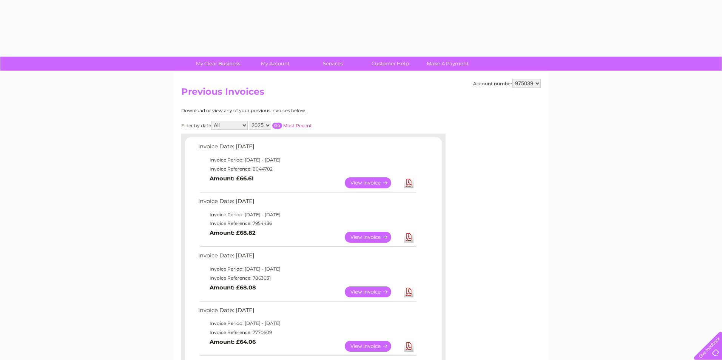 Image resolution: width=722 pixels, height=360 pixels. Describe the element at coordinates (231, 179) in the screenshot. I see `b: Amount: £66.61` at that location.